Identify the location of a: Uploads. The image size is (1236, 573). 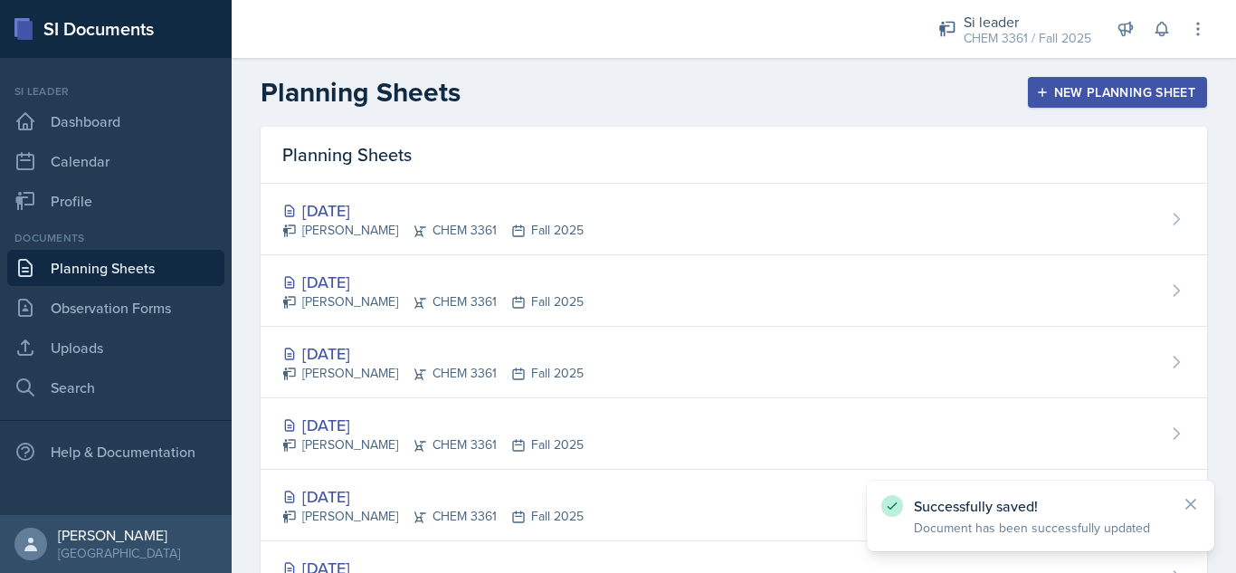
(116, 347).